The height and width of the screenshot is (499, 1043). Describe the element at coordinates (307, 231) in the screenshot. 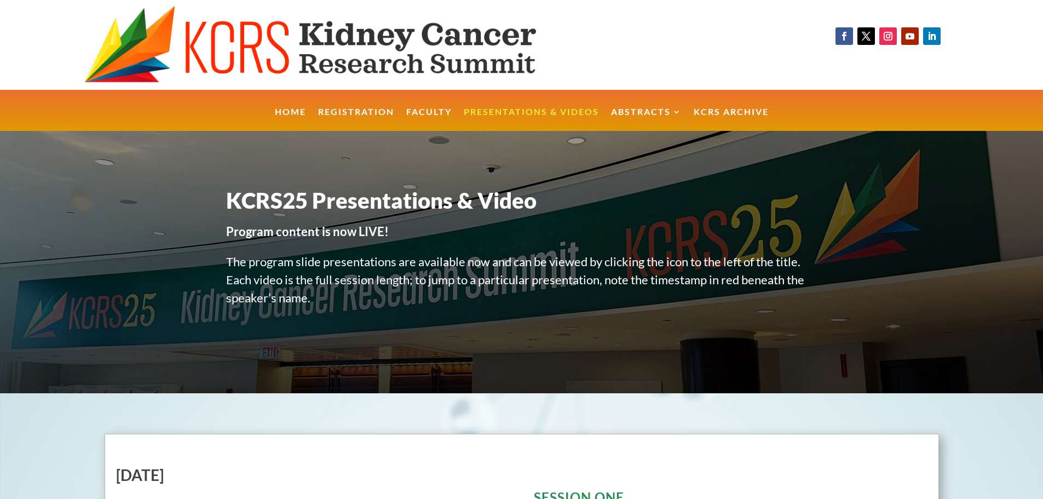

I see `strong: Program content is now LIVE!` at that location.